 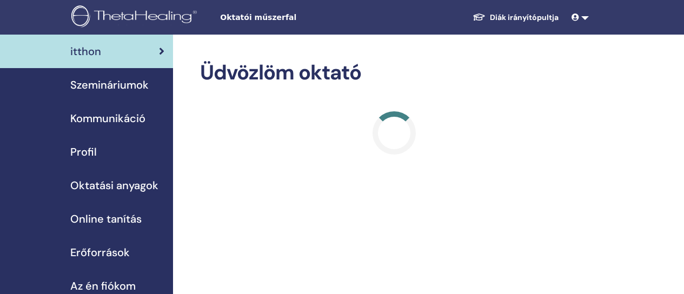 I want to click on span: Online tanítás, so click(x=106, y=219).